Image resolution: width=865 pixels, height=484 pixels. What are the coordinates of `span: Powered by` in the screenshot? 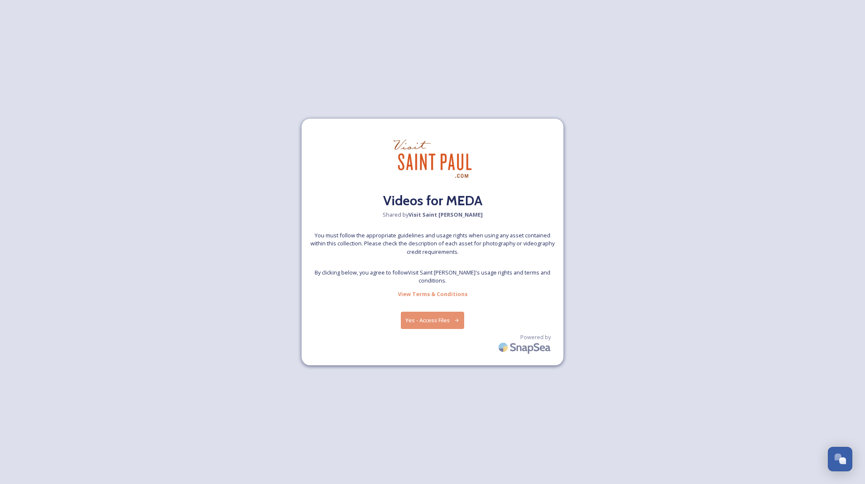 It's located at (535, 337).